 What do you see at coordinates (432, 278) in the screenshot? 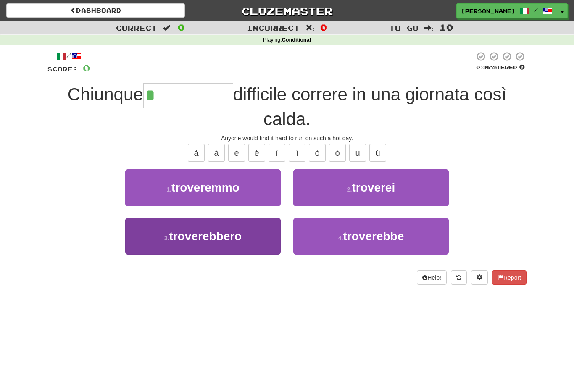
I see `button: Help!` at bounding box center [432, 278].